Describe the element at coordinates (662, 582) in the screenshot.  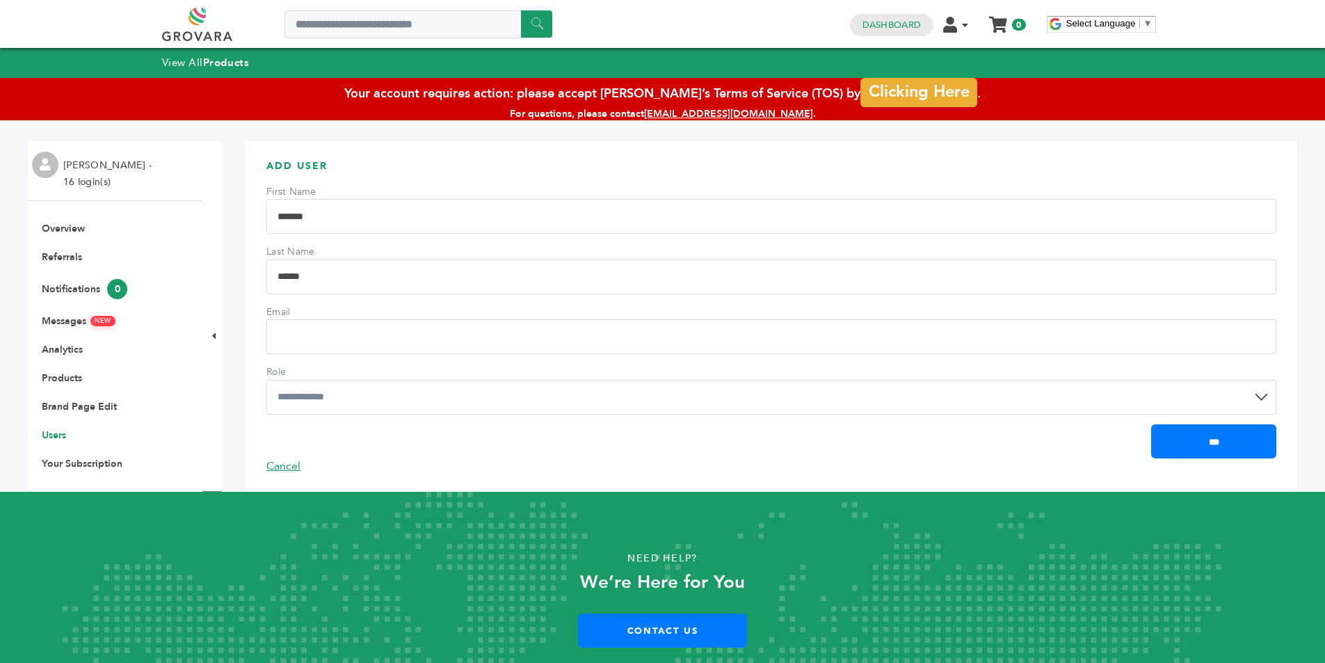
I see `strong: We’re Here for You` at that location.